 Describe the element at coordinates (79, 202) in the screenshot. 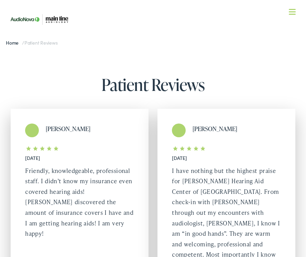

I see `div: Friendly, knowledgeable, professional staff. I didn’t know my insurance even covered hearing aids...` at that location.